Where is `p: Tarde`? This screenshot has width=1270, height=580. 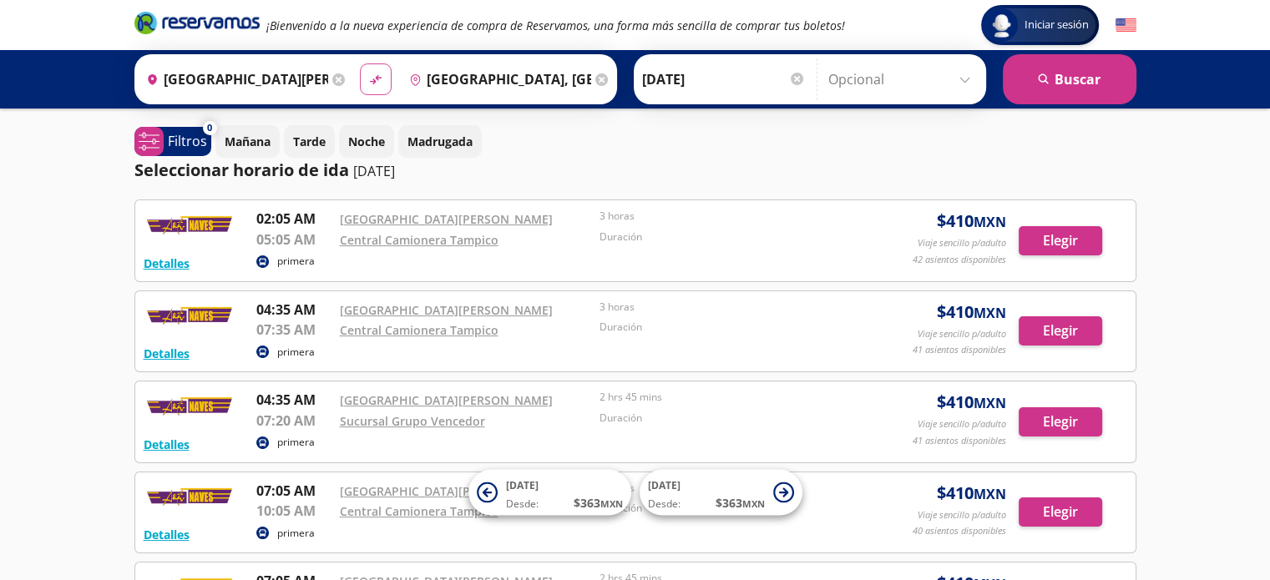
p: Tarde is located at coordinates (309, 141).